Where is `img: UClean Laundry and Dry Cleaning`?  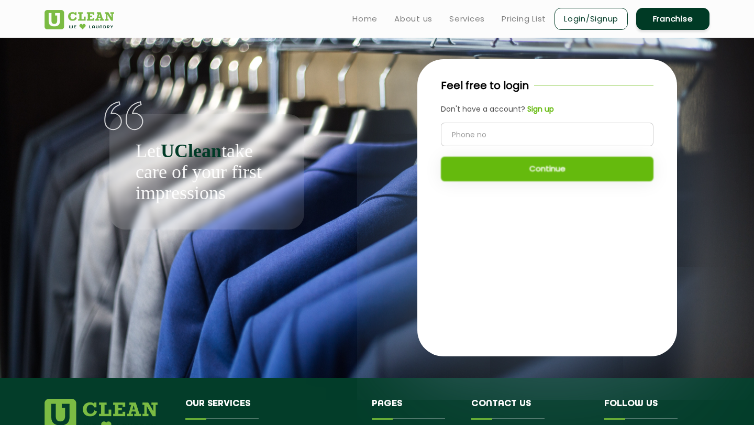
img: UClean Laundry and Dry Cleaning is located at coordinates (79, 19).